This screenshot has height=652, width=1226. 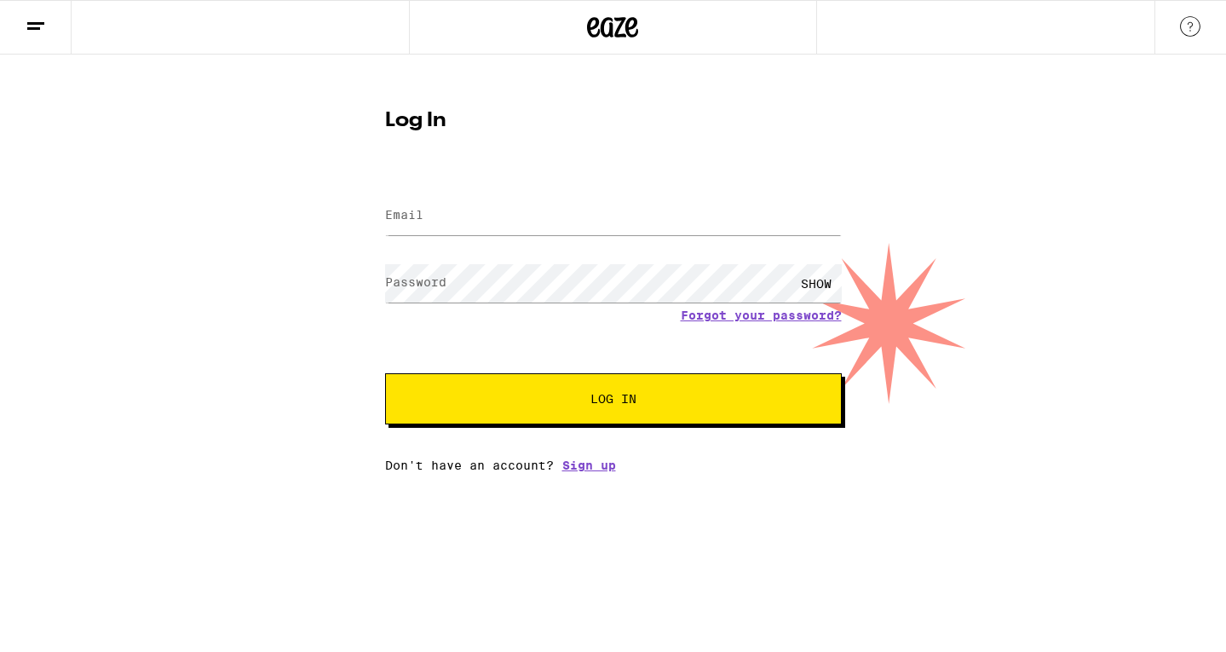 I want to click on input: Email, so click(x=613, y=216).